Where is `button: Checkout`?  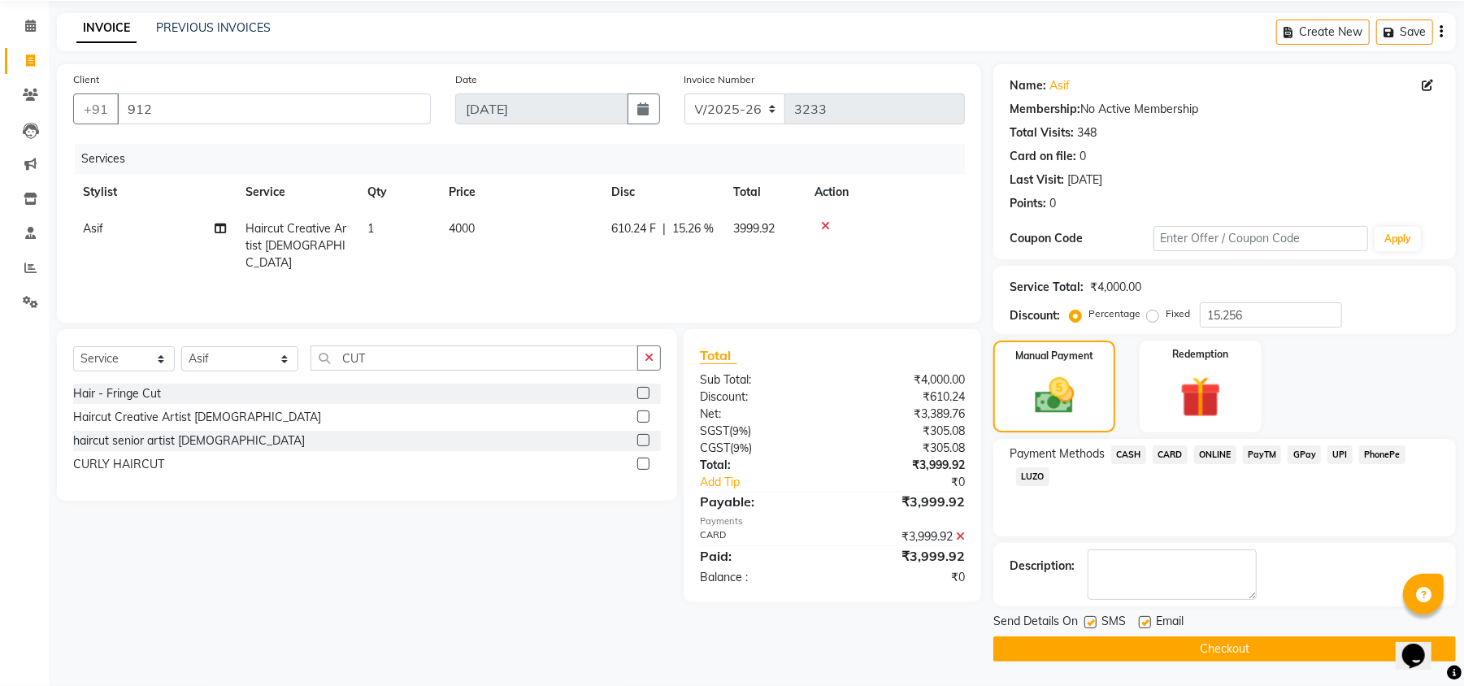
button: Checkout is located at coordinates (1225, 649).